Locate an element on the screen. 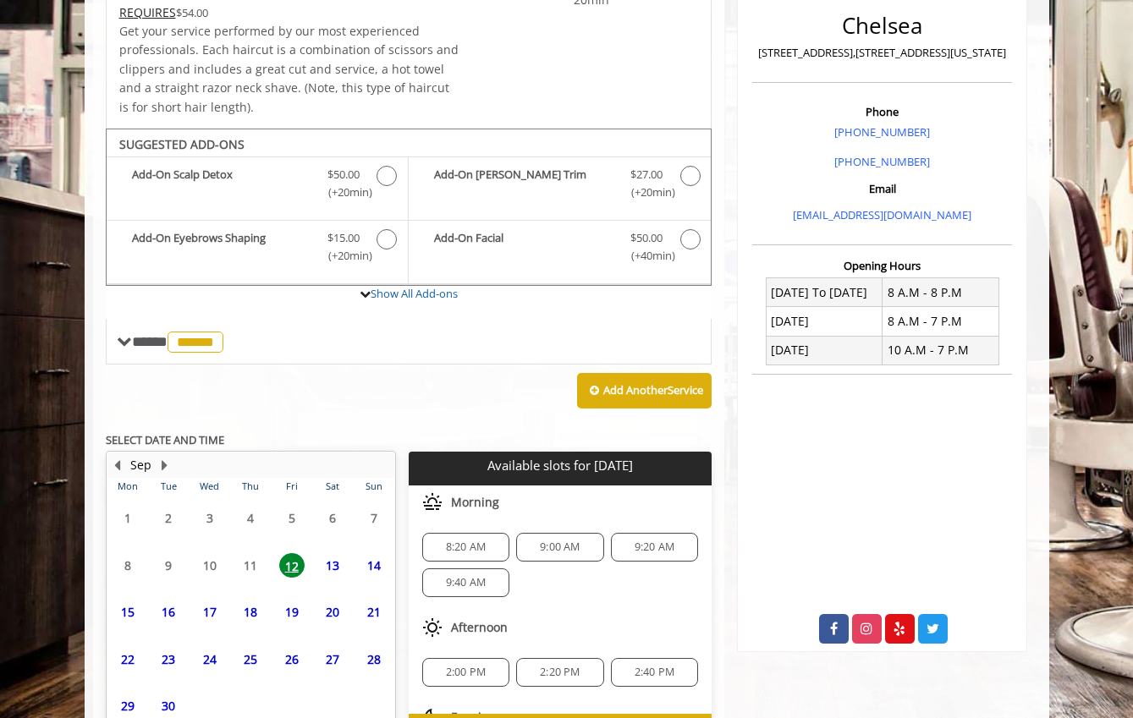  button: Add AnotherService is located at coordinates (644, 391).